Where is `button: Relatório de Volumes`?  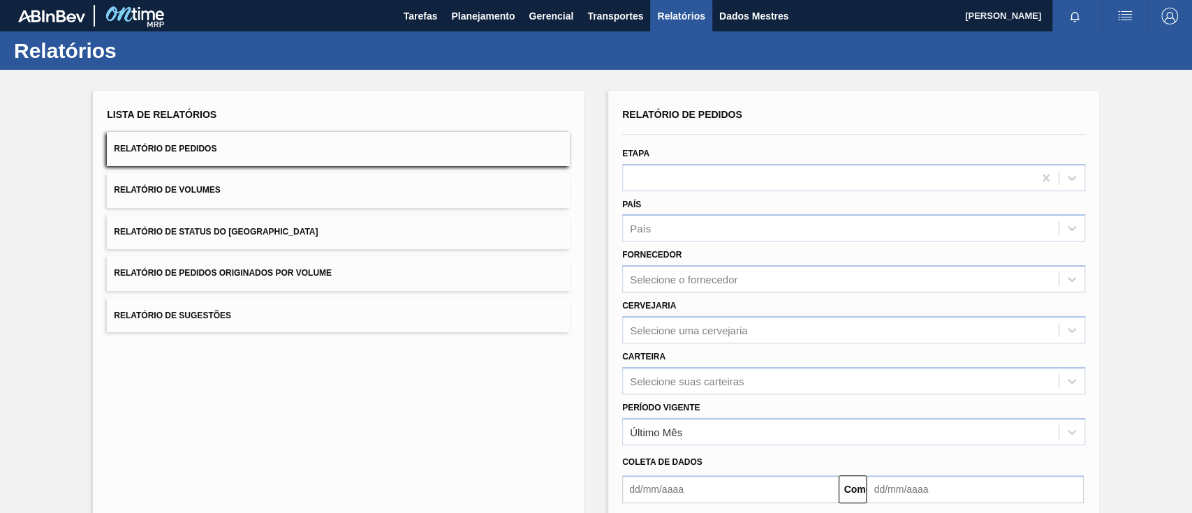 button: Relatório de Volumes is located at coordinates (338, 190).